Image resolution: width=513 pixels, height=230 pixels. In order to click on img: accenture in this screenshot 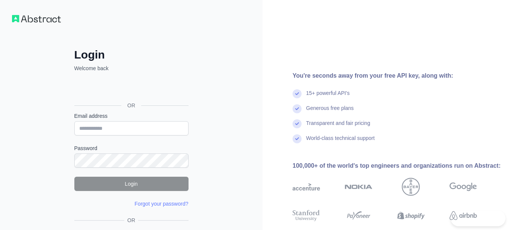, I will do `click(306, 187)`.